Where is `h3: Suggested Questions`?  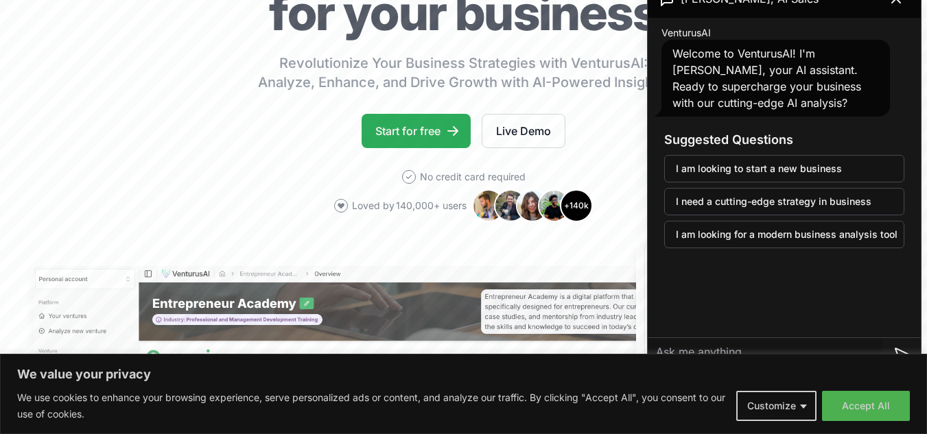 h3: Suggested Questions is located at coordinates (785, 140).